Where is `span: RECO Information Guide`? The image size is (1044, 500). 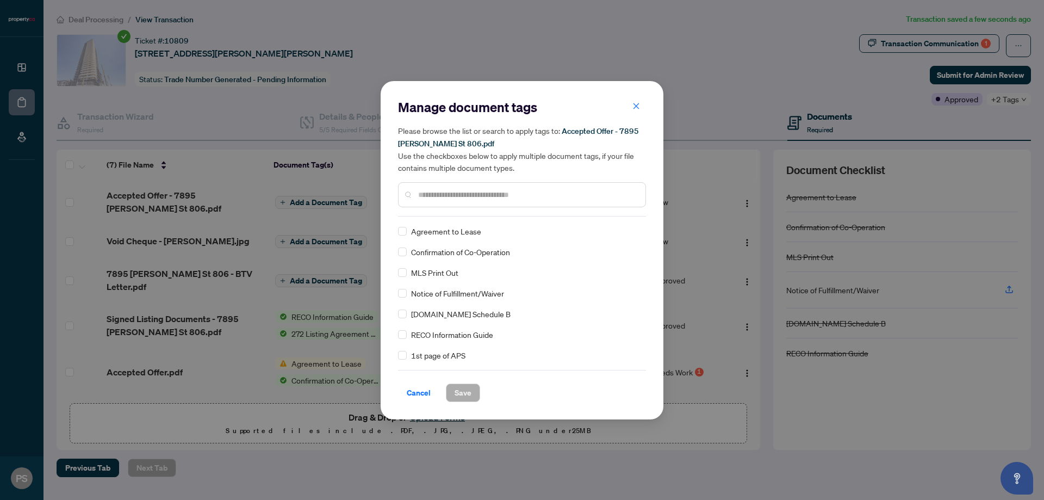 span: RECO Information Guide is located at coordinates (452, 334).